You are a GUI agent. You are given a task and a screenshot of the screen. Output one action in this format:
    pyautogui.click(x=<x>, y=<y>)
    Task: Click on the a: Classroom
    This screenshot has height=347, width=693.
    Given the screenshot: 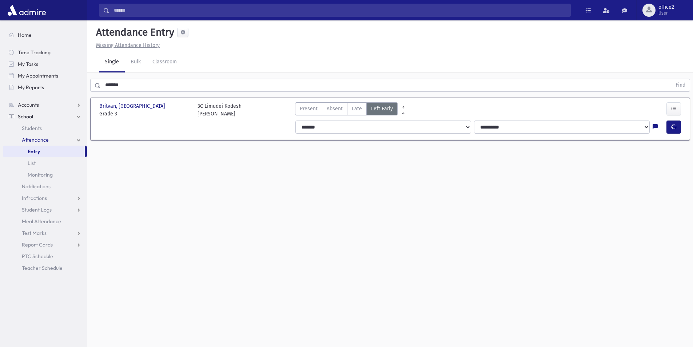 What is the action you would take?
    pyautogui.click(x=164, y=62)
    